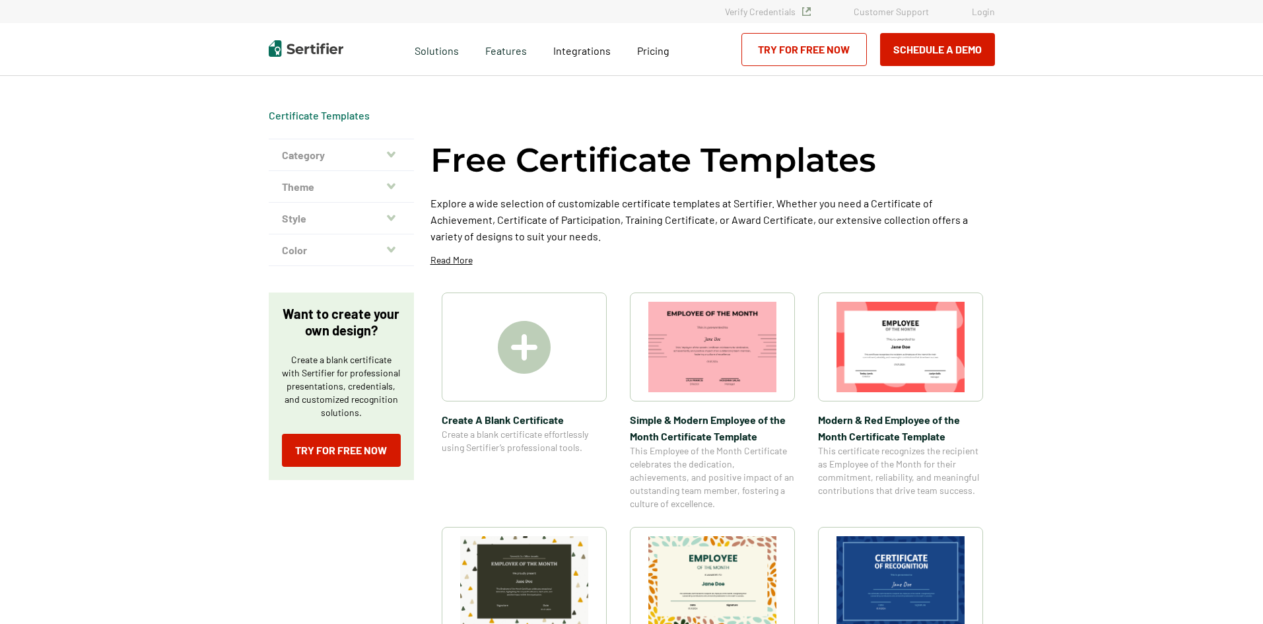  What do you see at coordinates (901, 471) in the screenshot?
I see `span: This certificate recognizes the recipient as Employee of the Month for their commitment, reliabil...` at bounding box center [901, 471].